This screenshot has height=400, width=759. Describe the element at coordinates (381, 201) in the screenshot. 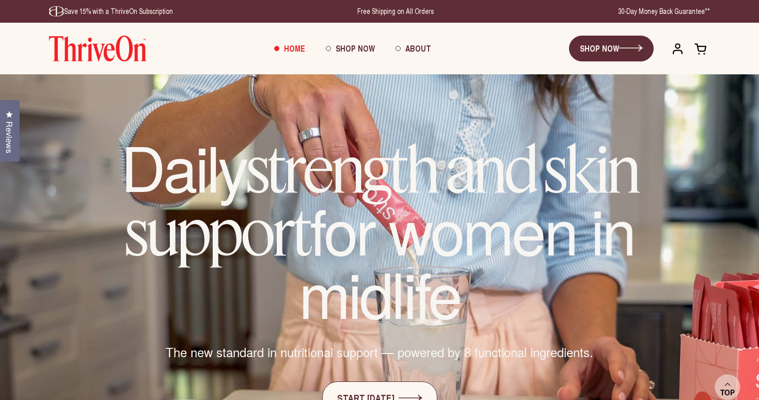

I see `em: strength and skin support` at that location.